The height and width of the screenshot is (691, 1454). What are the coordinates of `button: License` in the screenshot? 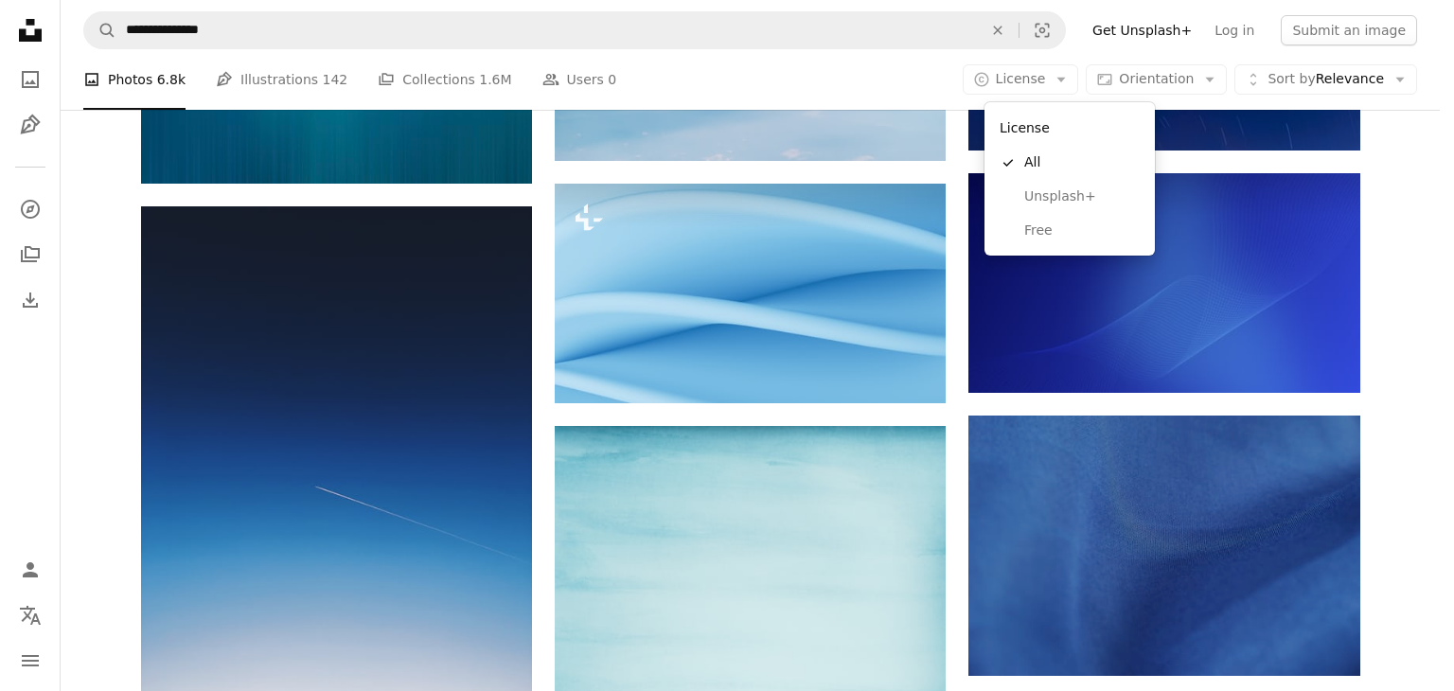 It's located at (1020, 80).